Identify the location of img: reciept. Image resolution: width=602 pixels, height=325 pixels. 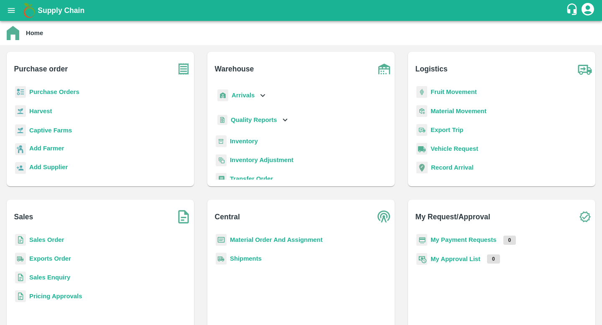
(20, 92).